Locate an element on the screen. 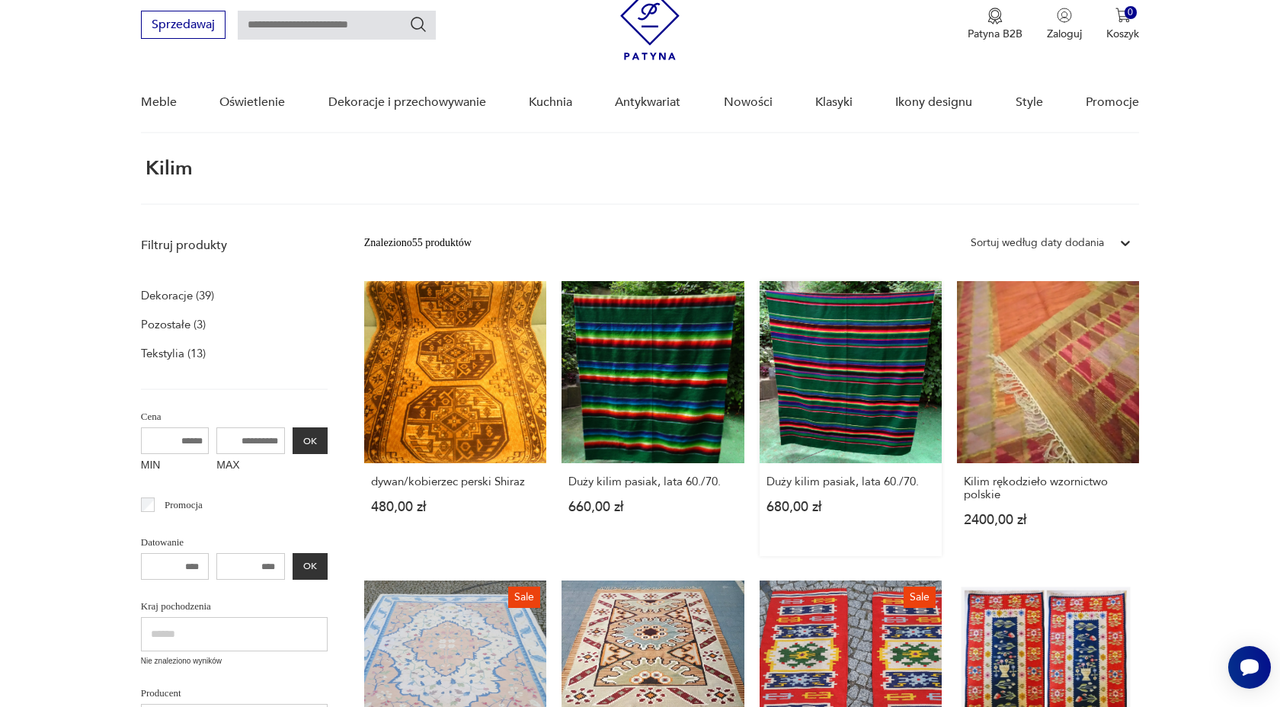 The image size is (1280, 707). button: Patyna B2B is located at coordinates (995, 24).